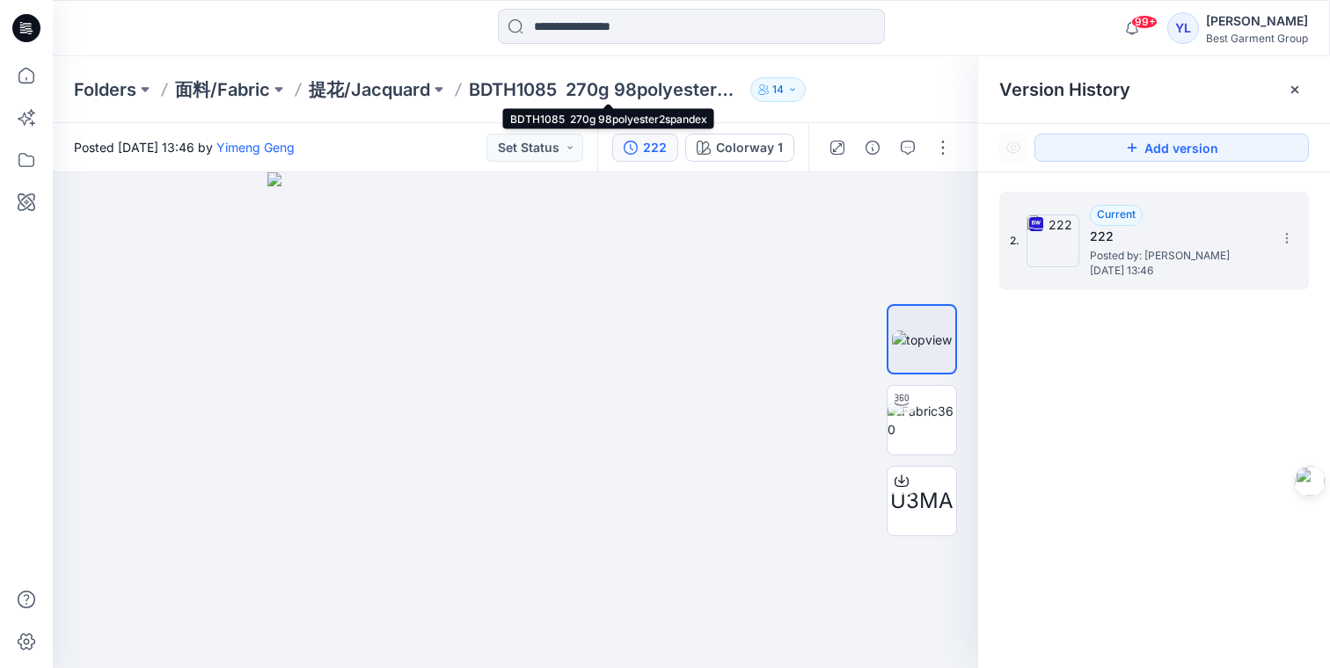 The image size is (1330, 668). I want to click on p: 面料/Fabric, so click(222, 90).